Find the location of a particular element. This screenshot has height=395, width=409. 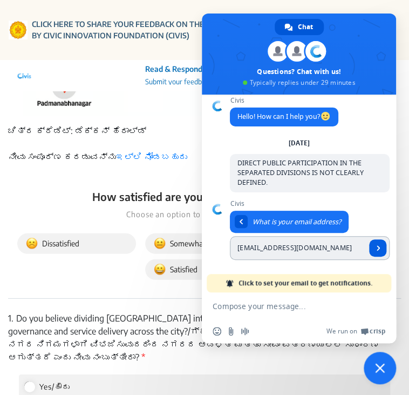

a: Close chat is located at coordinates (380, 368).